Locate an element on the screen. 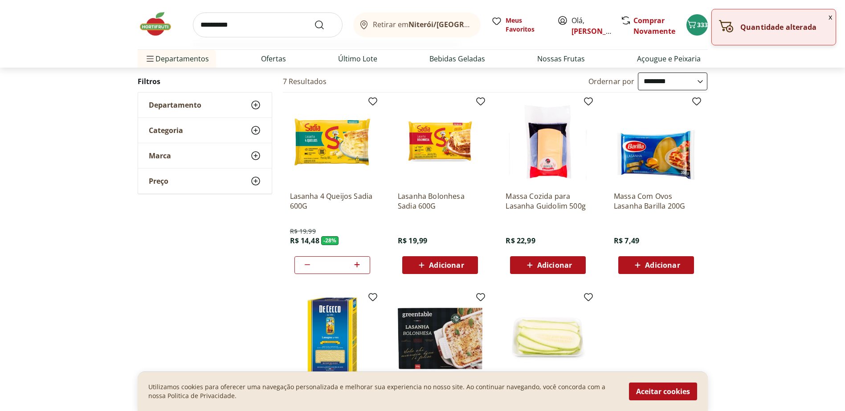 This screenshot has height=411, width=845. label: Ordernar por is located at coordinates (611, 81).